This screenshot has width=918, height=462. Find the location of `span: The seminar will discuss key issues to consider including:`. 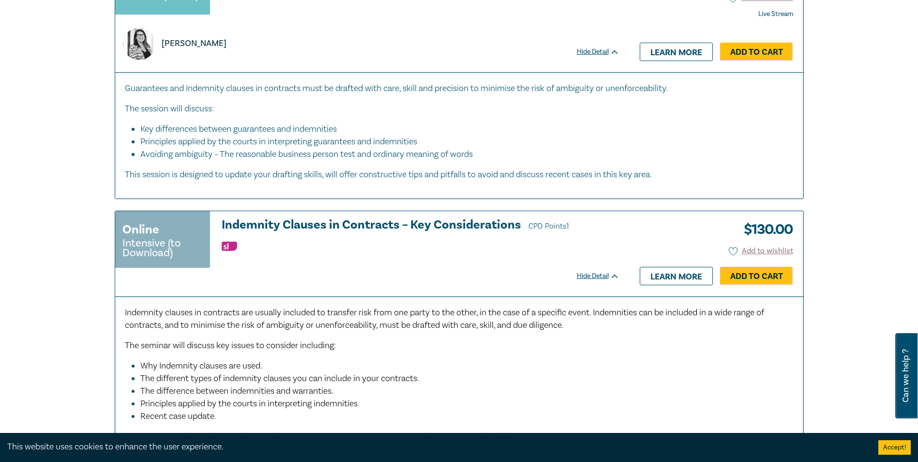

span: The seminar will discuss key issues to consider including: is located at coordinates (230, 345).